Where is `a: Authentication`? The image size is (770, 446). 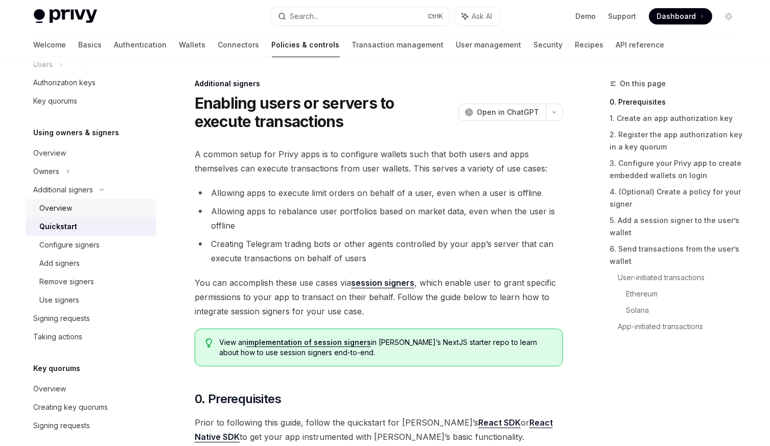
a: Authentication is located at coordinates (140, 45).